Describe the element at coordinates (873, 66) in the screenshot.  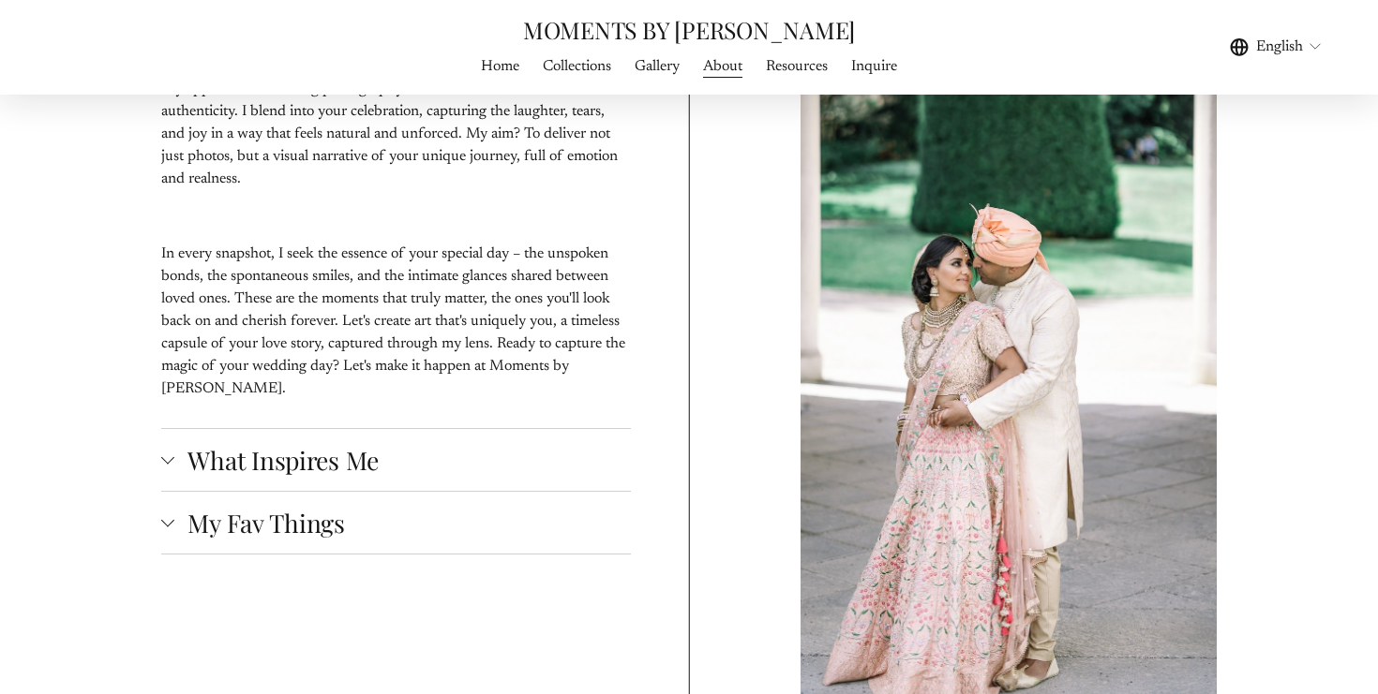
I see `a: Inquire` at that location.